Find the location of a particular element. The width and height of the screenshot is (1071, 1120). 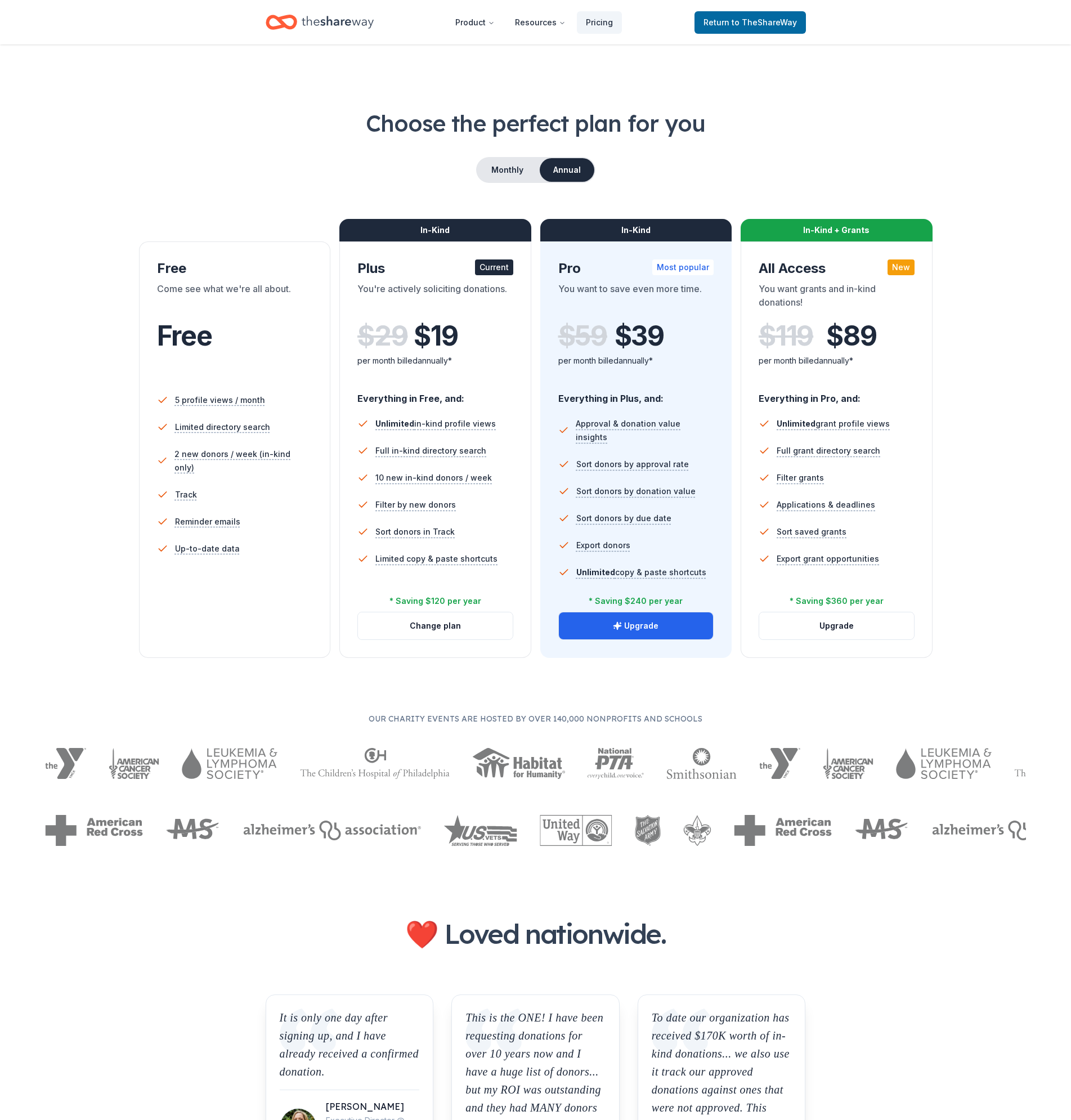

img: Boy Scouts of America is located at coordinates (697, 830).